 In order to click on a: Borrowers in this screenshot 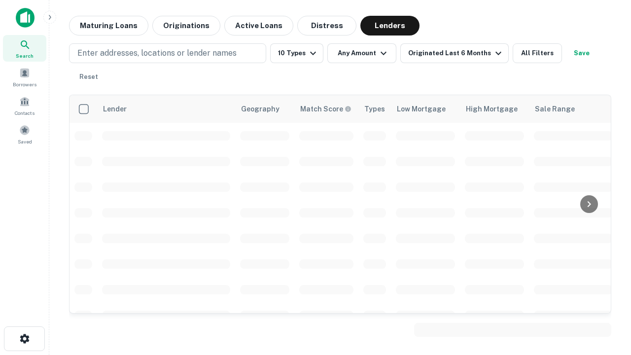, I will do `click(25, 77)`.